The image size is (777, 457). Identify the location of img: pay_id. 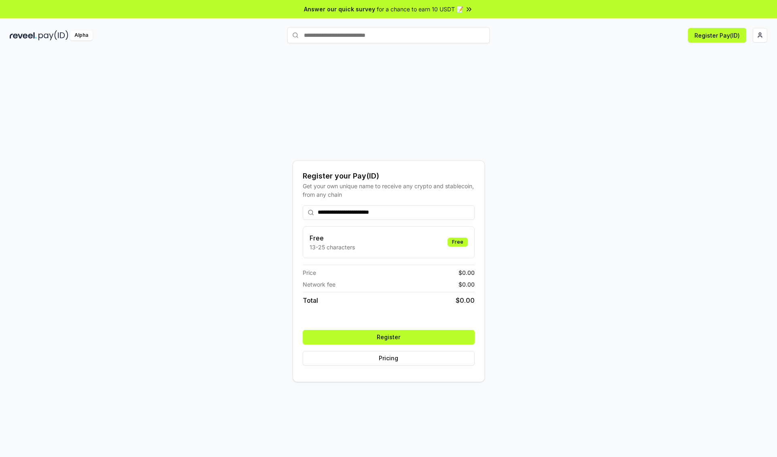
(53, 35).